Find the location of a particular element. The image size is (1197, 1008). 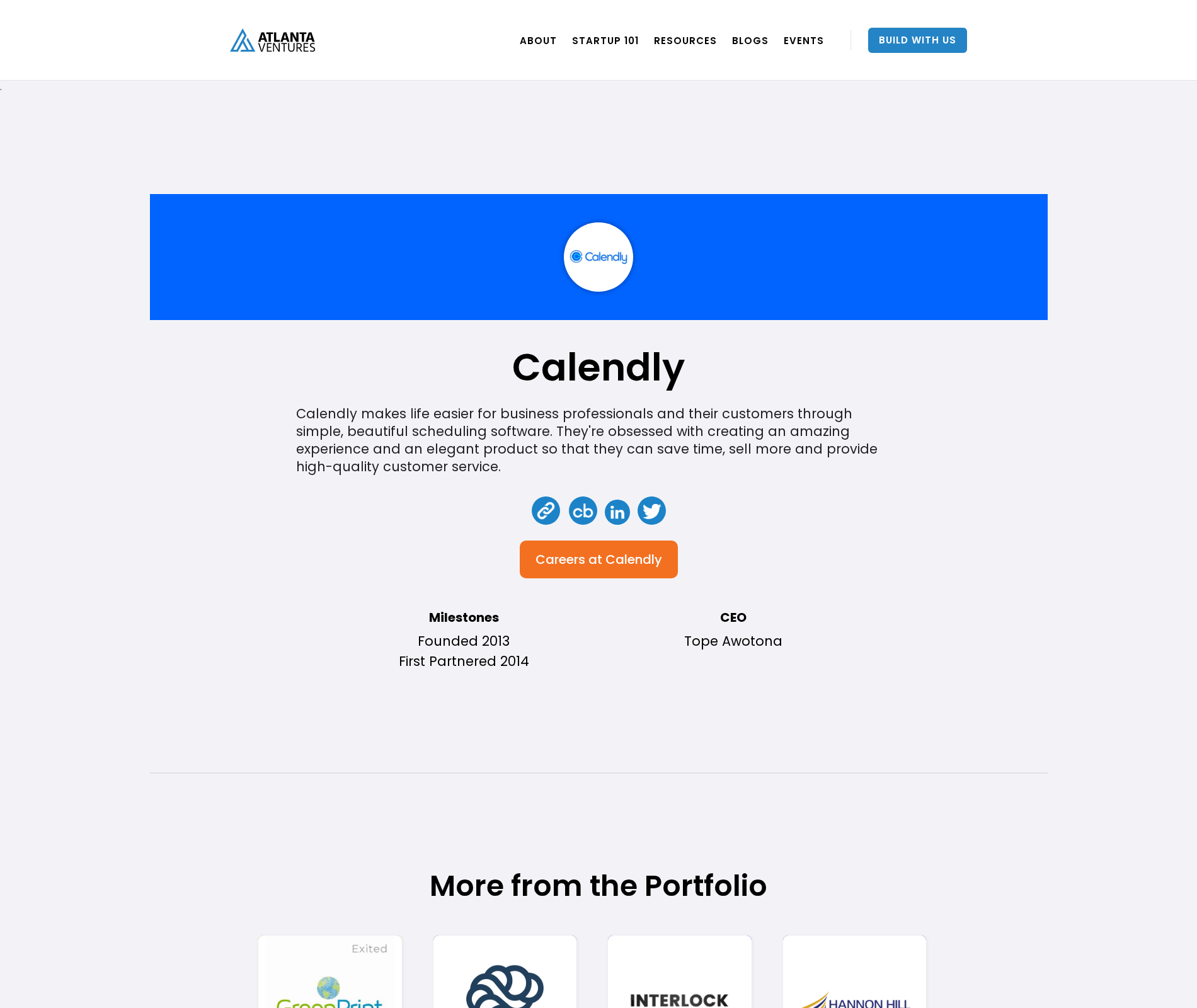

h4: CEO is located at coordinates (733, 618).